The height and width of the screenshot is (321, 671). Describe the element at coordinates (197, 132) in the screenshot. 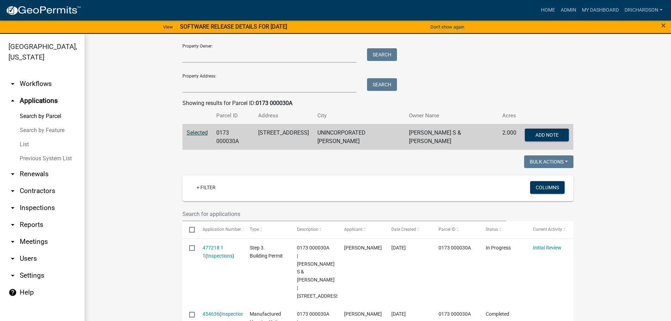

I see `span: Selected` at that location.